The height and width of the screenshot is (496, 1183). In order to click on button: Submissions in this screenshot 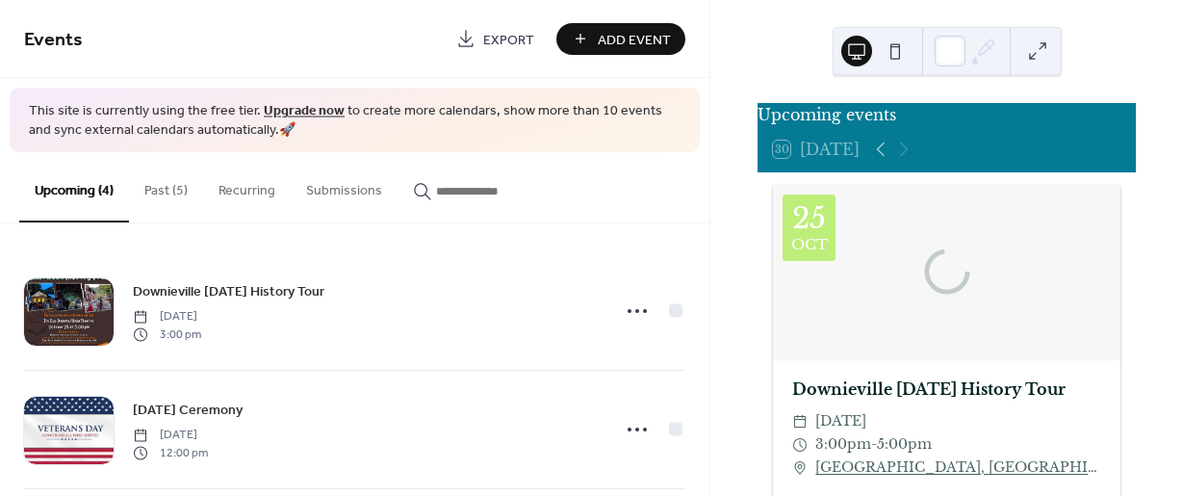, I will do `click(344, 186)`.